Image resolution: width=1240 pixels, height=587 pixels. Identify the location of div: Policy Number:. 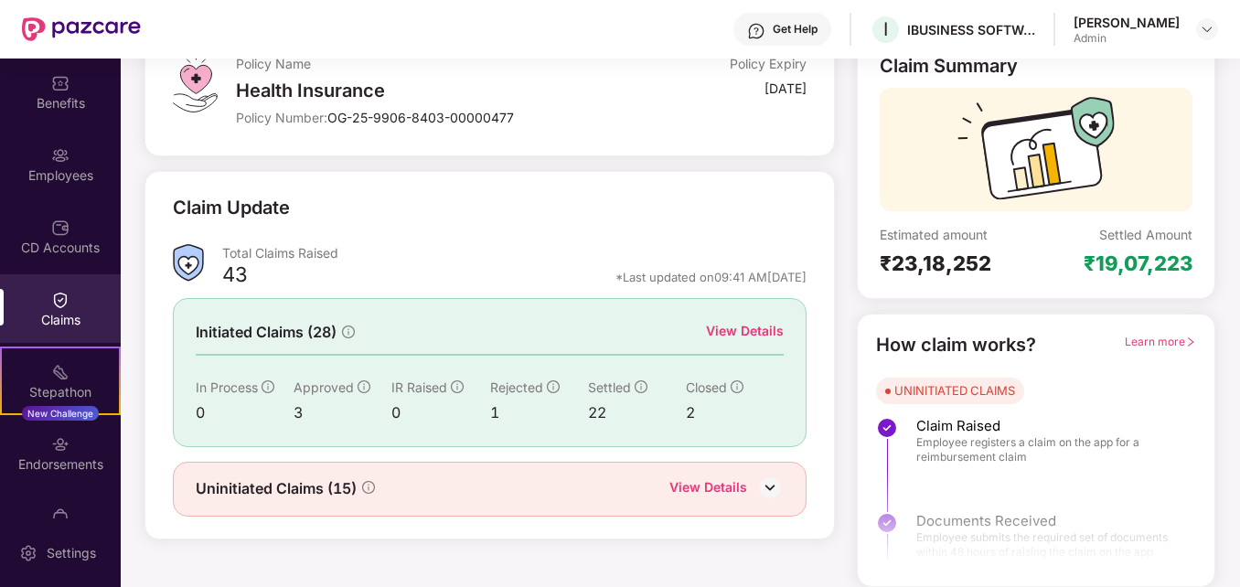
(426, 117).